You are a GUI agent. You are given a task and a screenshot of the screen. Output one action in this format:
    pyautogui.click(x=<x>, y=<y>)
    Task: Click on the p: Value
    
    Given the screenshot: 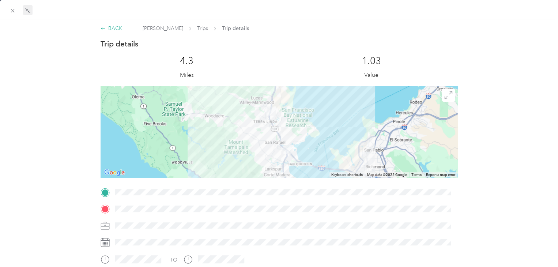 What is the action you would take?
    pyautogui.click(x=371, y=75)
    